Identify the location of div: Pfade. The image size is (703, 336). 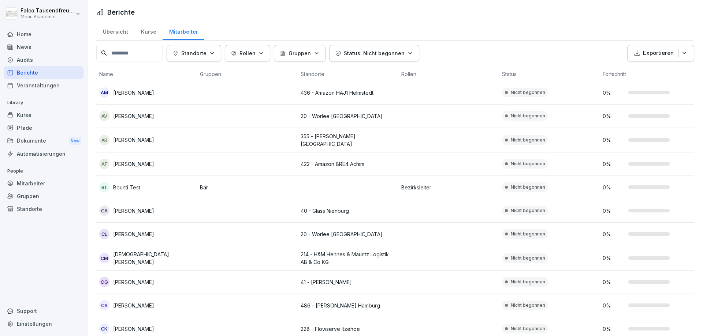
(44, 128).